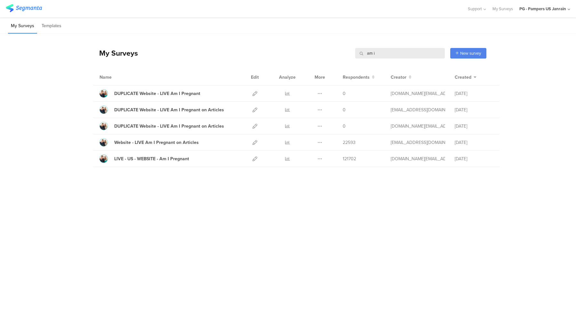  What do you see at coordinates (22, 26) in the screenshot?
I see `li: My Surveys` at bounding box center [22, 26].